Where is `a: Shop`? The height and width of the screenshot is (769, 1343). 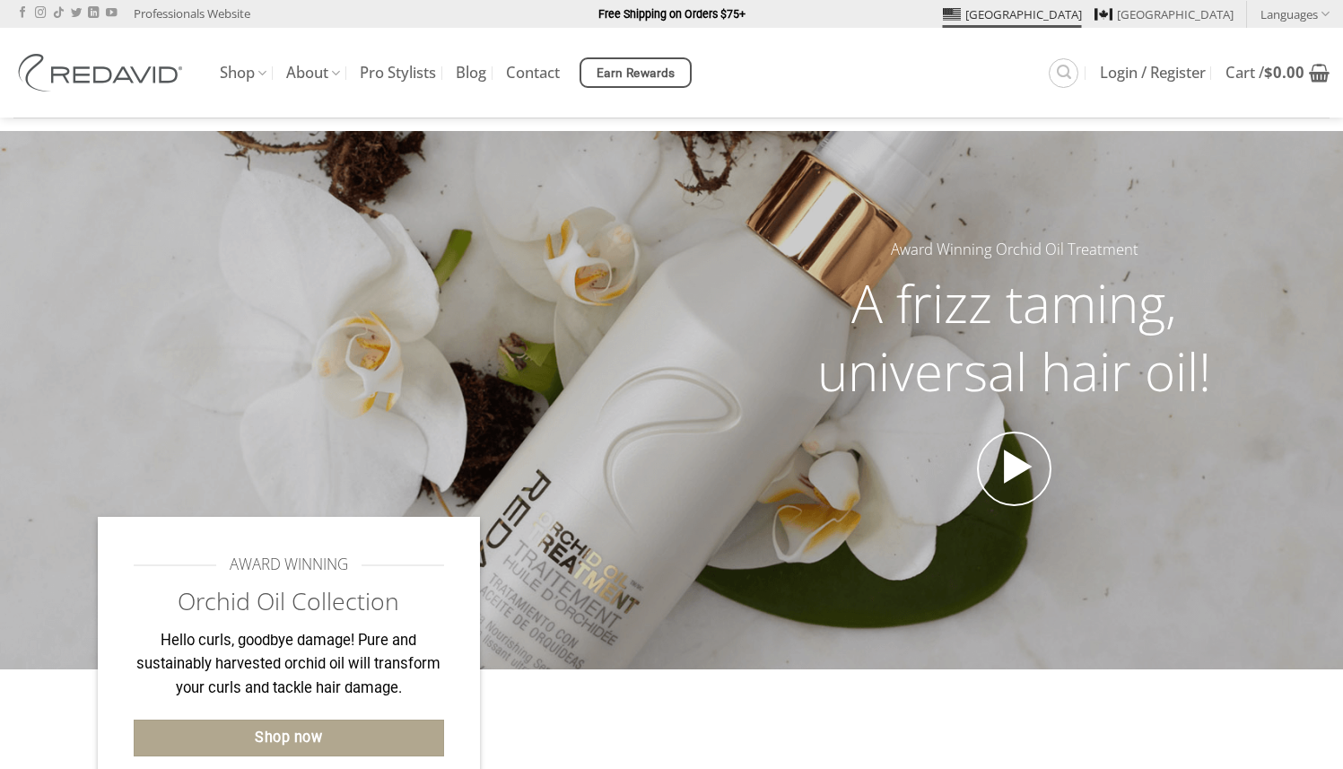
a: Shop is located at coordinates (243, 73).